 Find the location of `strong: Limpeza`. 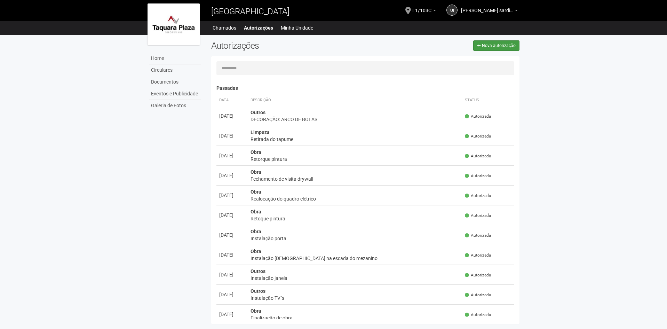

strong: Limpeza is located at coordinates (260, 132).